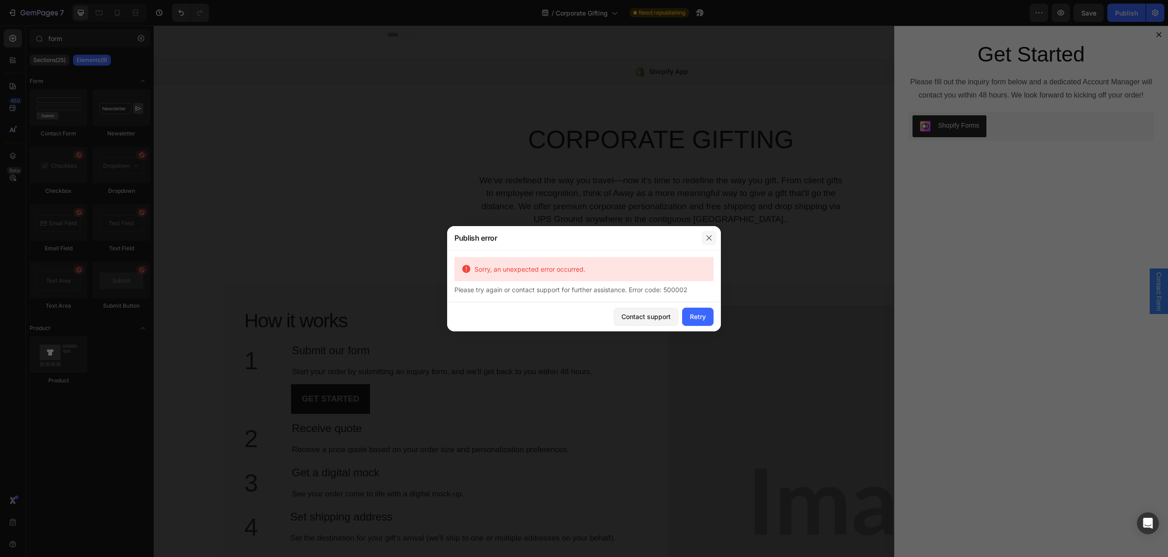  Describe the element at coordinates (877, 63) in the screenshot. I see `p: Please fill out the inquiry form below and a dedicated Account Manager will contact you within 48...` at that location.